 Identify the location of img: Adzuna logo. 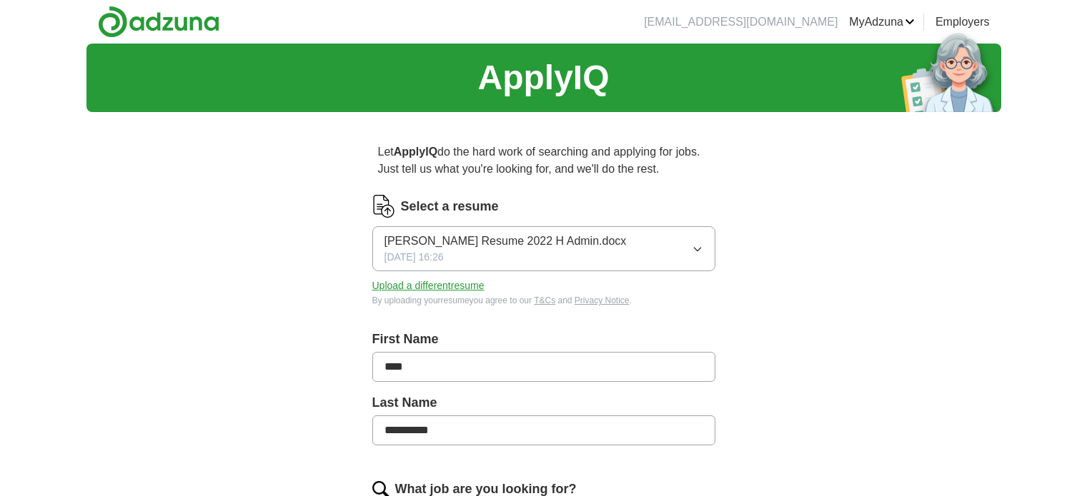
(159, 21).